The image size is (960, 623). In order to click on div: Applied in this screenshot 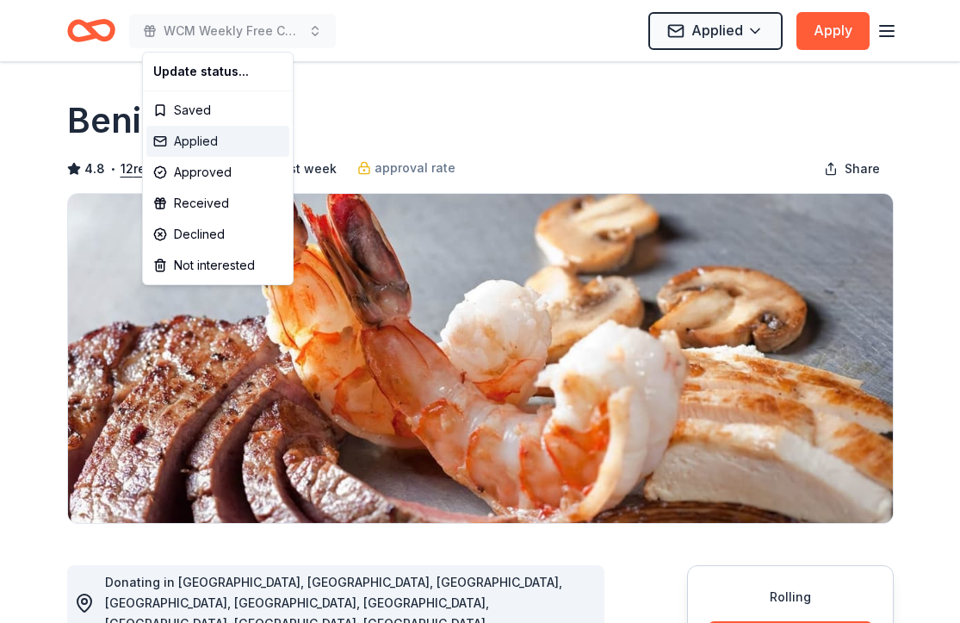, I will do `click(218, 141)`.